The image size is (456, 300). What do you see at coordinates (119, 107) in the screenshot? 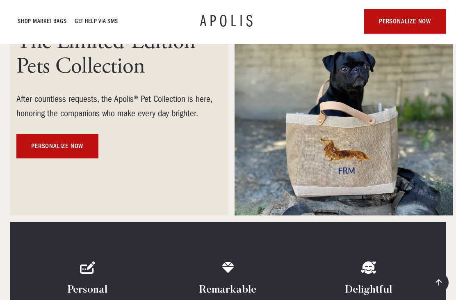
I see `div: After countless requests, the Apolis® Pet Collection is here, honoring the companions who make ev...` at bounding box center [119, 107].